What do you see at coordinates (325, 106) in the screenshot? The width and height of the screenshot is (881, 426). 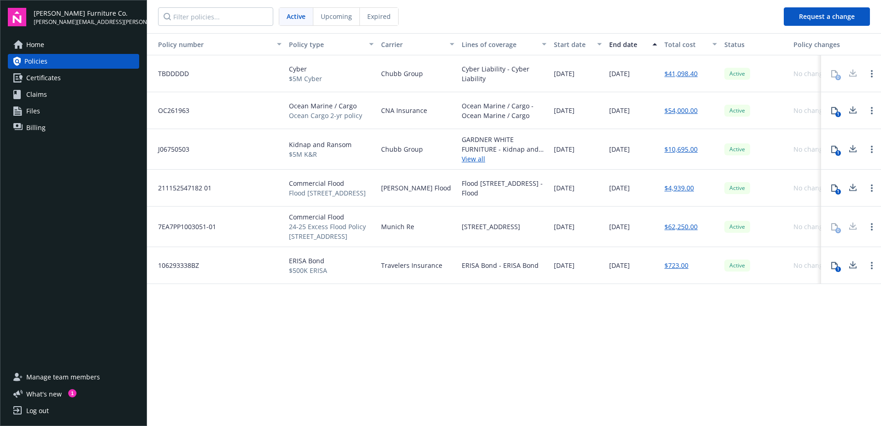 I see `span: Ocean Marine / Cargo` at bounding box center [325, 106].